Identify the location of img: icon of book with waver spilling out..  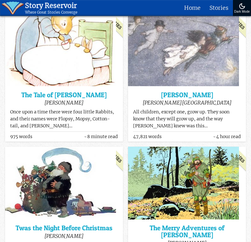
(13, 8).